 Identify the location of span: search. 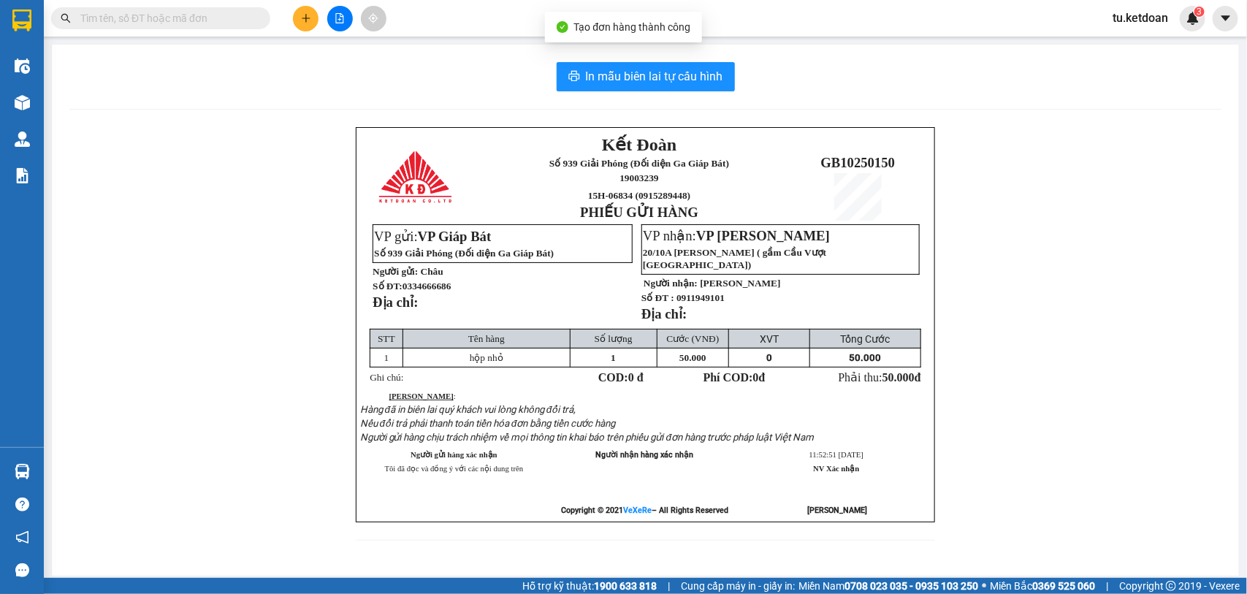
(66, 18).